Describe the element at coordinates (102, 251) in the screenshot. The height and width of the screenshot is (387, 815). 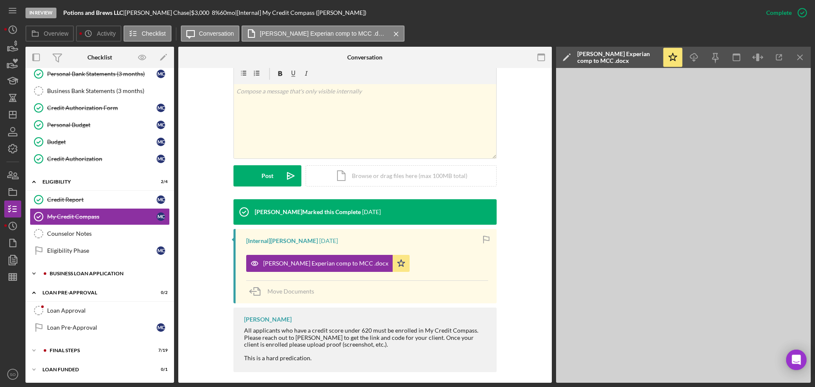
I see `div: Eligibility Phase` at that location.